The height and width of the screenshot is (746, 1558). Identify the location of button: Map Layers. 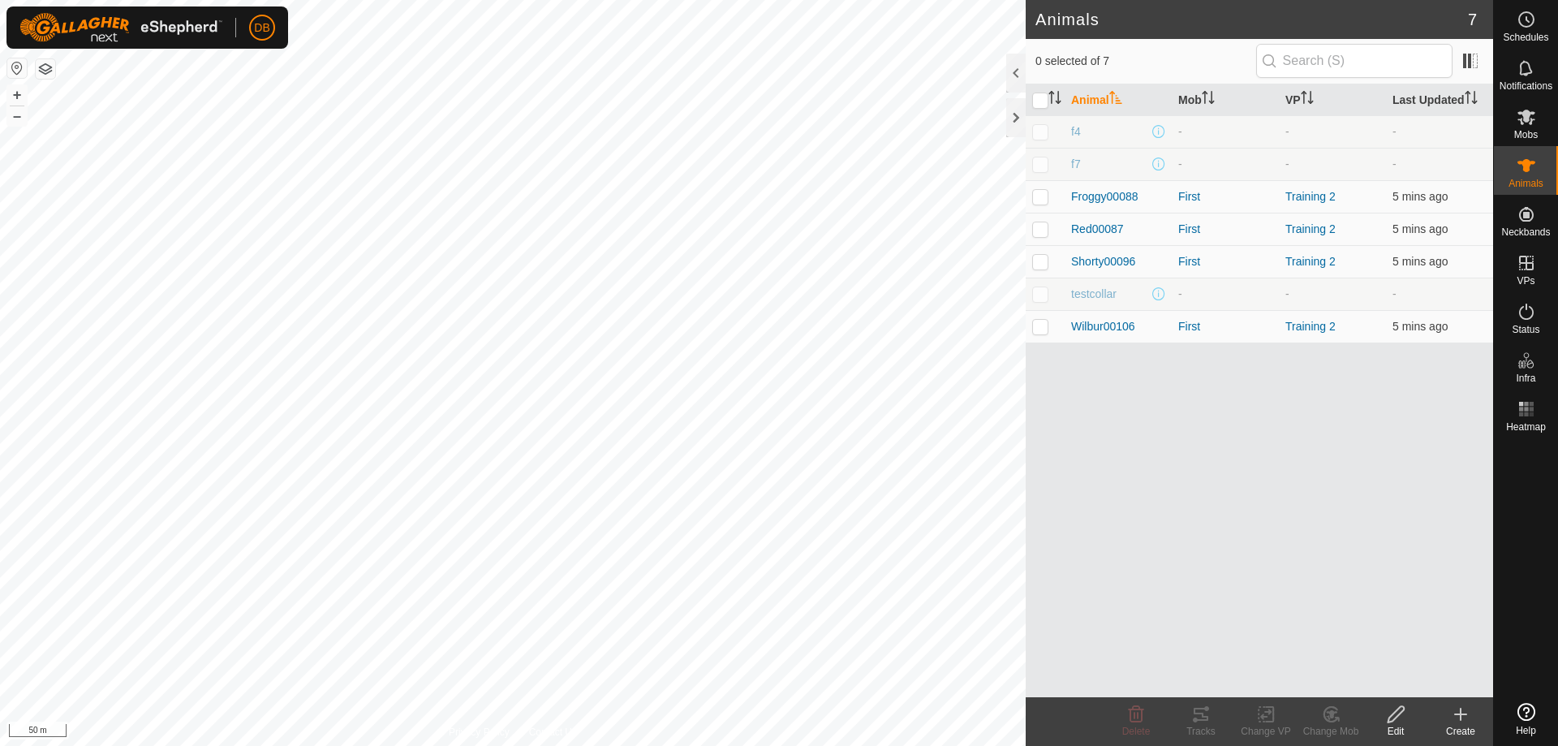
(45, 69).